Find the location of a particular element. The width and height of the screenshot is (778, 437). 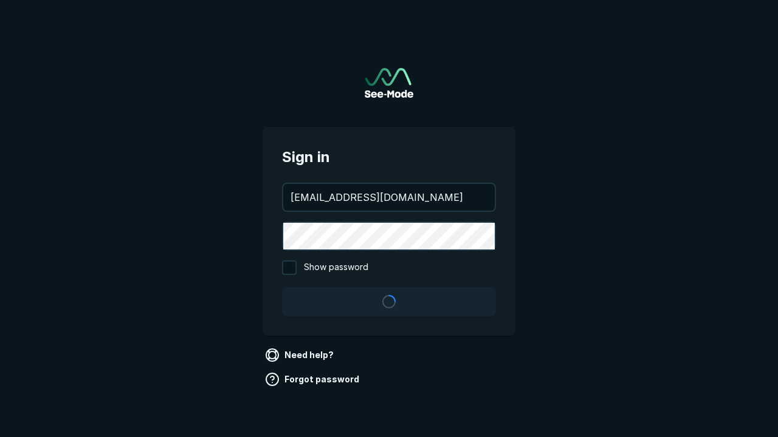

a: Go to sign in is located at coordinates (389, 83).